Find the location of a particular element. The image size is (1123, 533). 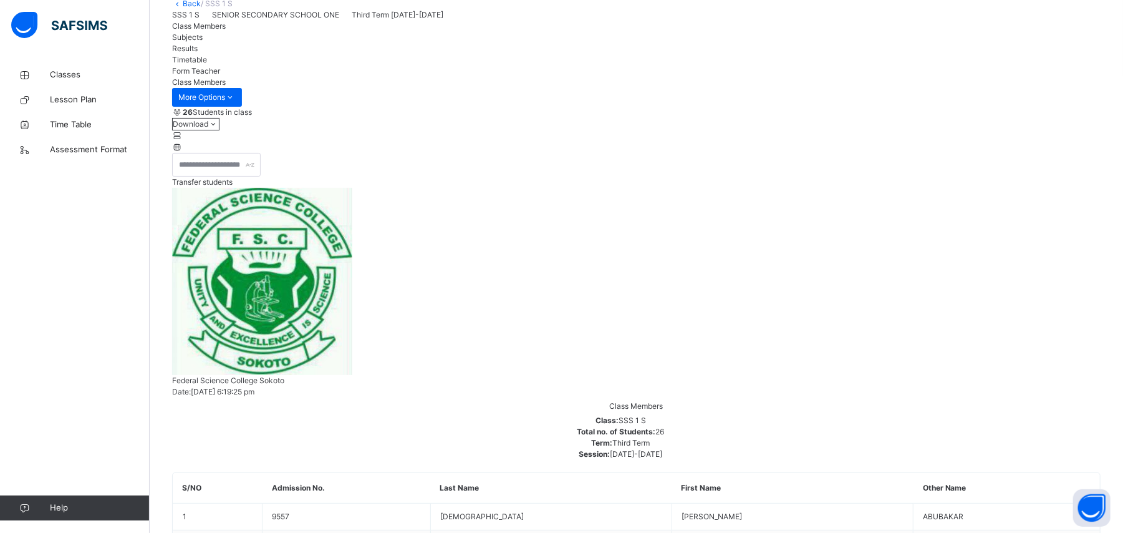

span: Classes is located at coordinates (100, 75).